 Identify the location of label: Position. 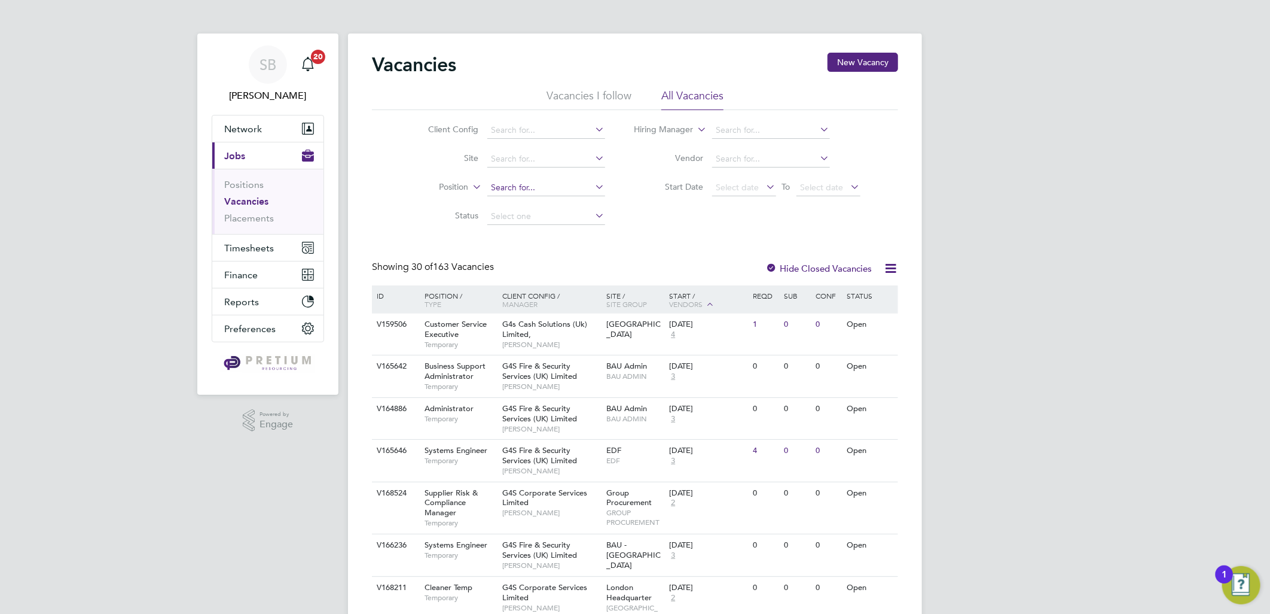
(434, 187).